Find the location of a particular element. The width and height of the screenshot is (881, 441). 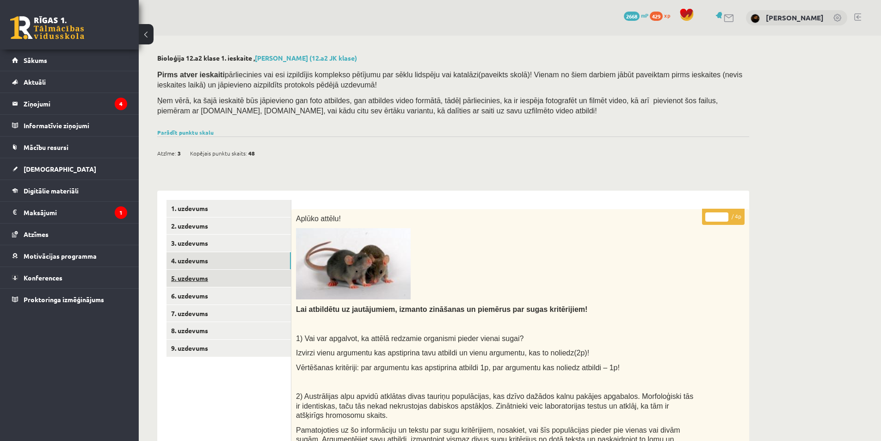

span: Mācību resursi is located at coordinates (46, 147).